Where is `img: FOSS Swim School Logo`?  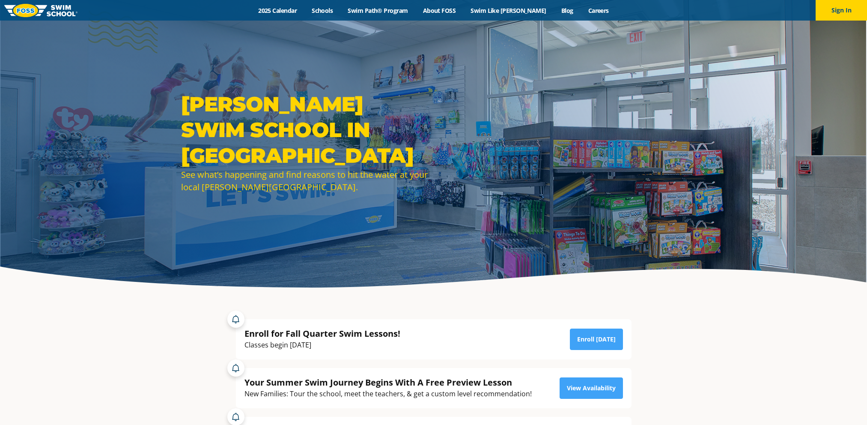 img: FOSS Swim School Logo is located at coordinates (41, 10).